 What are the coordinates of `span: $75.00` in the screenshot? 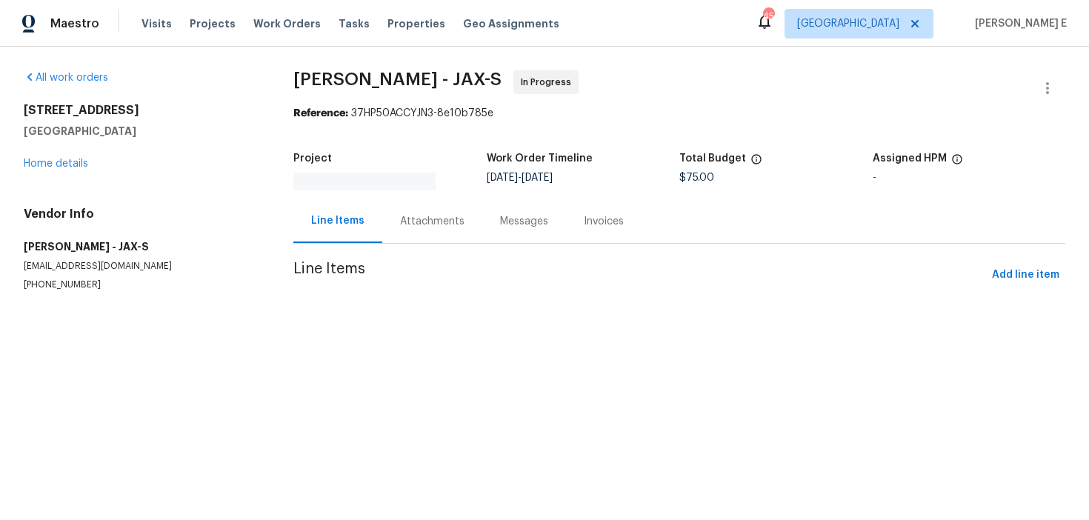 It's located at (696, 178).